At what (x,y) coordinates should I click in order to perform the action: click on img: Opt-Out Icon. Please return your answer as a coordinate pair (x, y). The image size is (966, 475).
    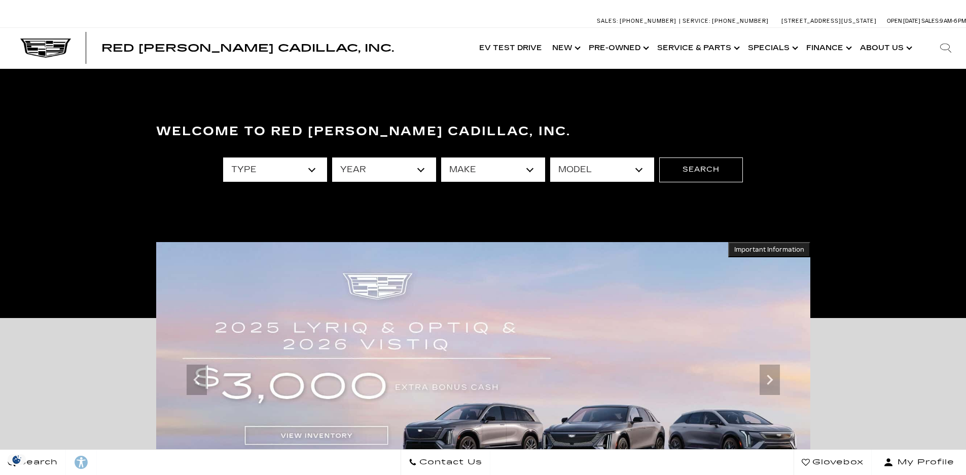
    Looking at the image, I should click on (17, 460).